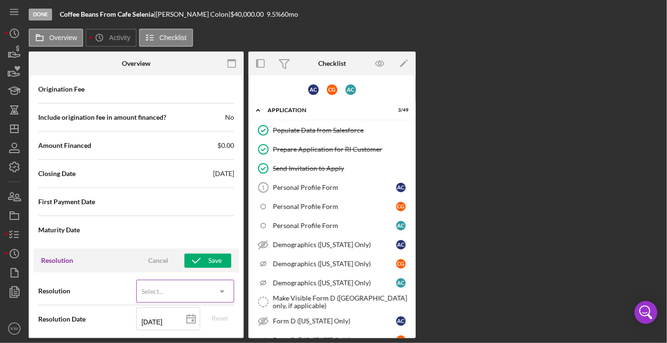 Image resolution: width=667 pixels, height=343 pixels. What do you see at coordinates (274, 14) in the screenshot?
I see `div: 9.5 %` at bounding box center [274, 14].